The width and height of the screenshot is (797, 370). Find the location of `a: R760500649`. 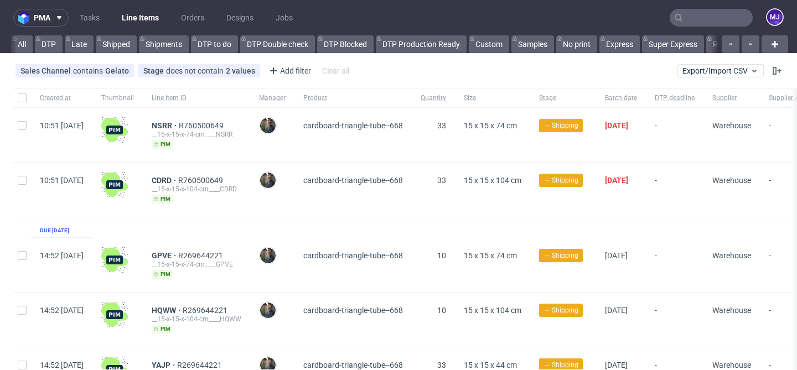

a: R760500649 is located at coordinates (202, 180).